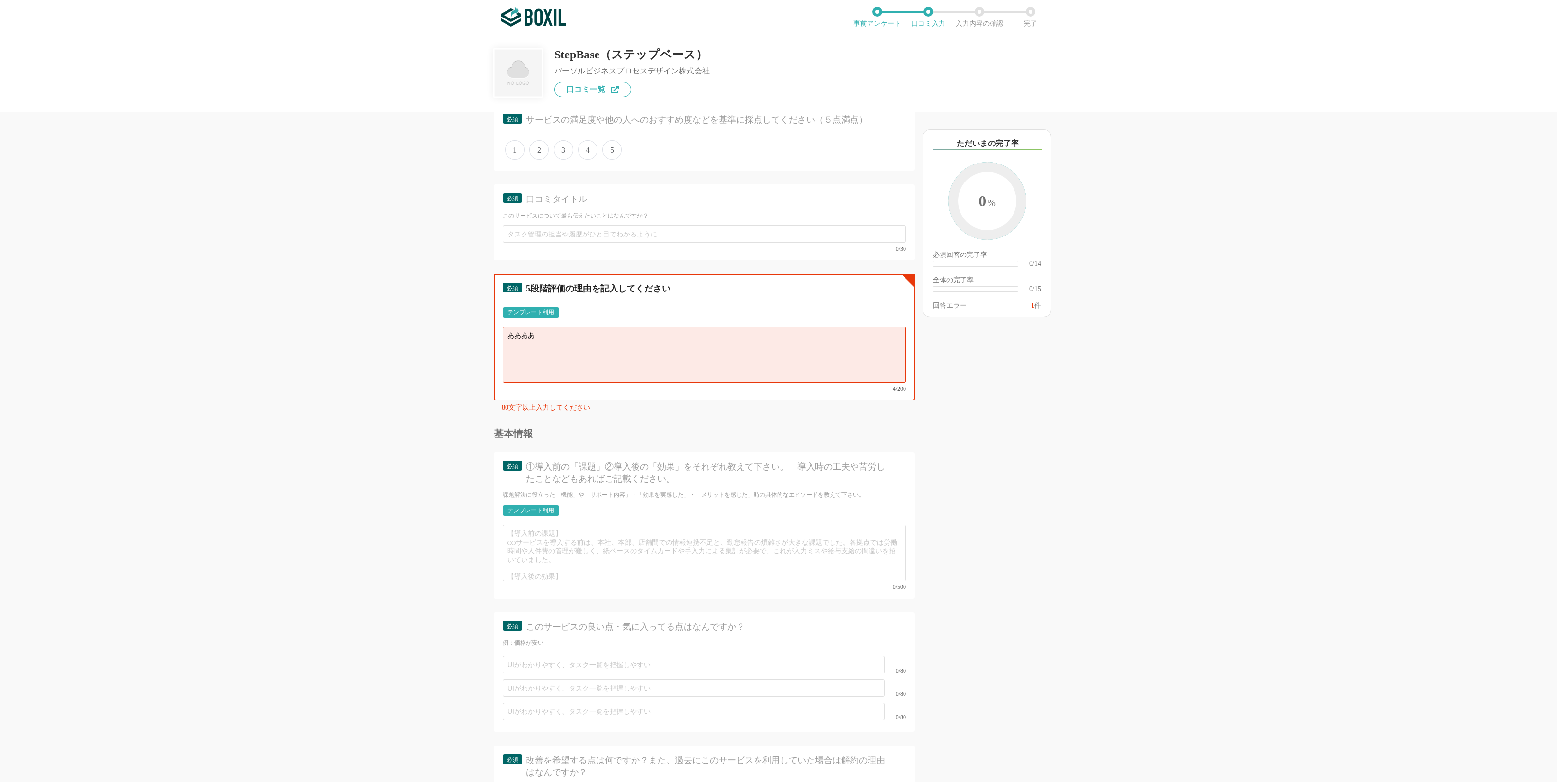 The height and width of the screenshot is (782, 1557). What do you see at coordinates (987, 256) in the screenshot?
I see `div: 必須回答の完了率` at bounding box center [987, 256].